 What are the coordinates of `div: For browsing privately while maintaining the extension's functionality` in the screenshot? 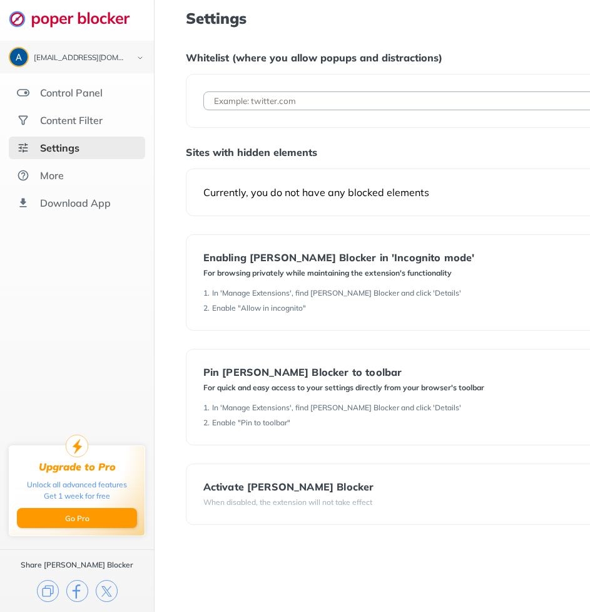 It's located at (339, 273).